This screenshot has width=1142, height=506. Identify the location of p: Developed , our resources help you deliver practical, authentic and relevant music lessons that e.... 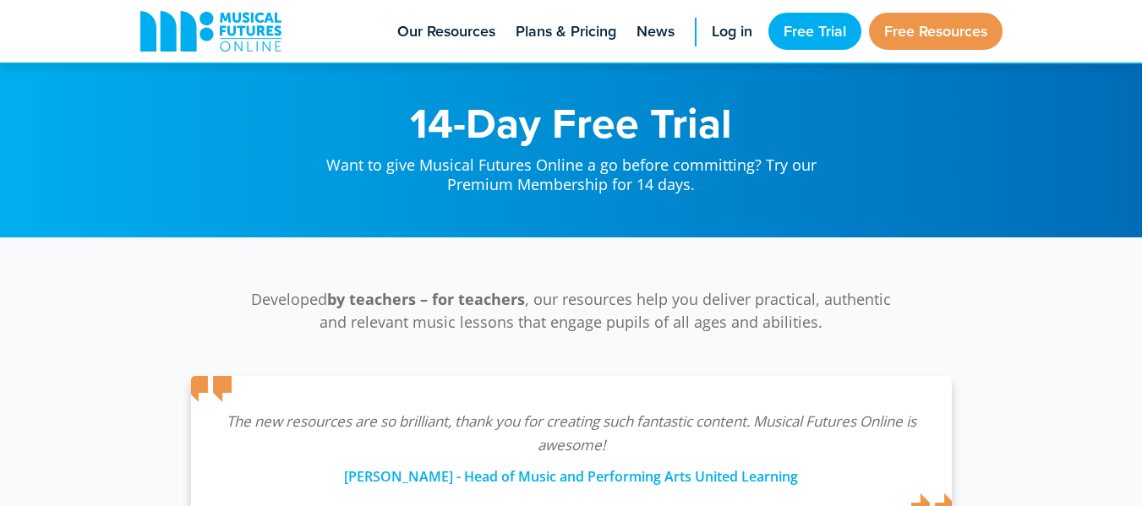
(571, 311).